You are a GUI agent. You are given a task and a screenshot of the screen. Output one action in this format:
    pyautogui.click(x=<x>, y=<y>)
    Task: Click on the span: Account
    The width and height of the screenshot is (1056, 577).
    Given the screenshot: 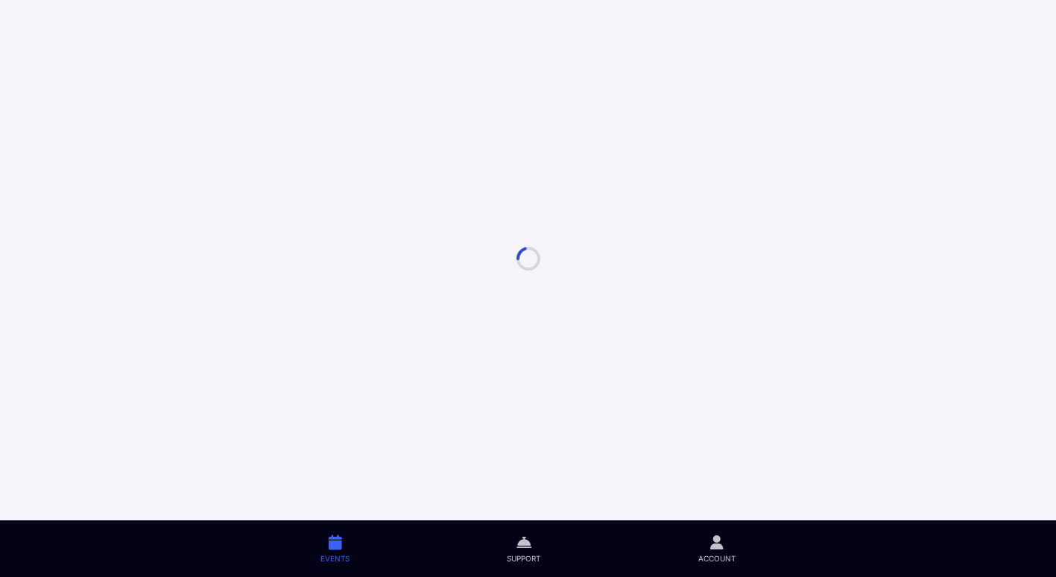 What is the action you would take?
    pyautogui.click(x=717, y=558)
    